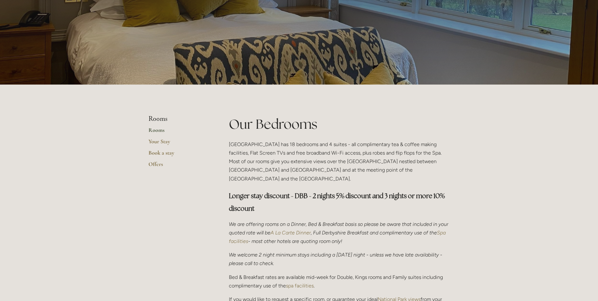  What do you see at coordinates (178, 166) in the screenshot?
I see `a: Offers` at bounding box center [178, 166].